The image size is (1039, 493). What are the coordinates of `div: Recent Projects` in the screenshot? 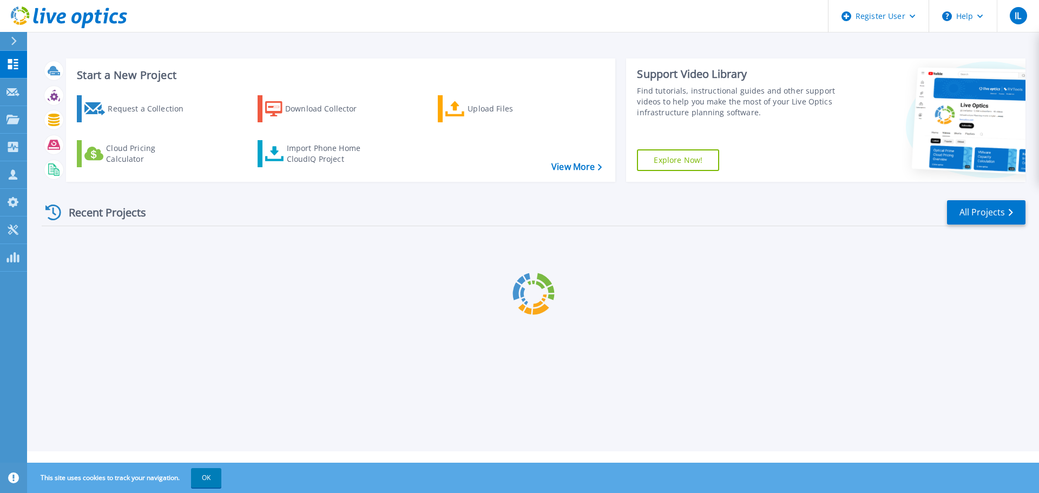 It's located at (101, 212).